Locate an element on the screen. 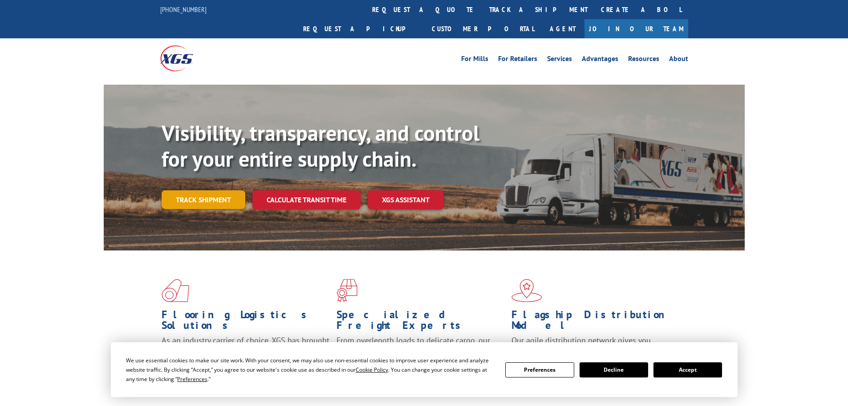 This screenshot has height=406, width=848. h1: Flooring Logistics Solutions is located at coordinates (246, 322).